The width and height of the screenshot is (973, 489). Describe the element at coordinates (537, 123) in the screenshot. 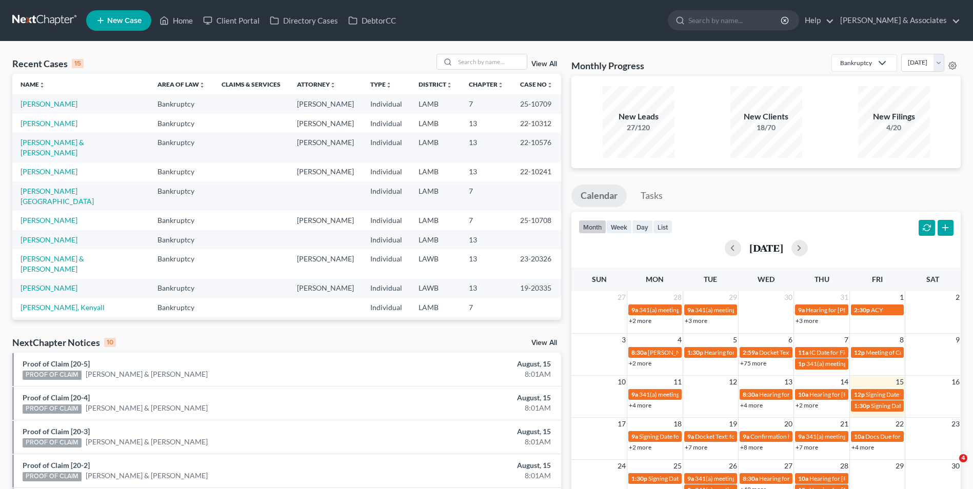

I see `td: 22-10312` at that location.